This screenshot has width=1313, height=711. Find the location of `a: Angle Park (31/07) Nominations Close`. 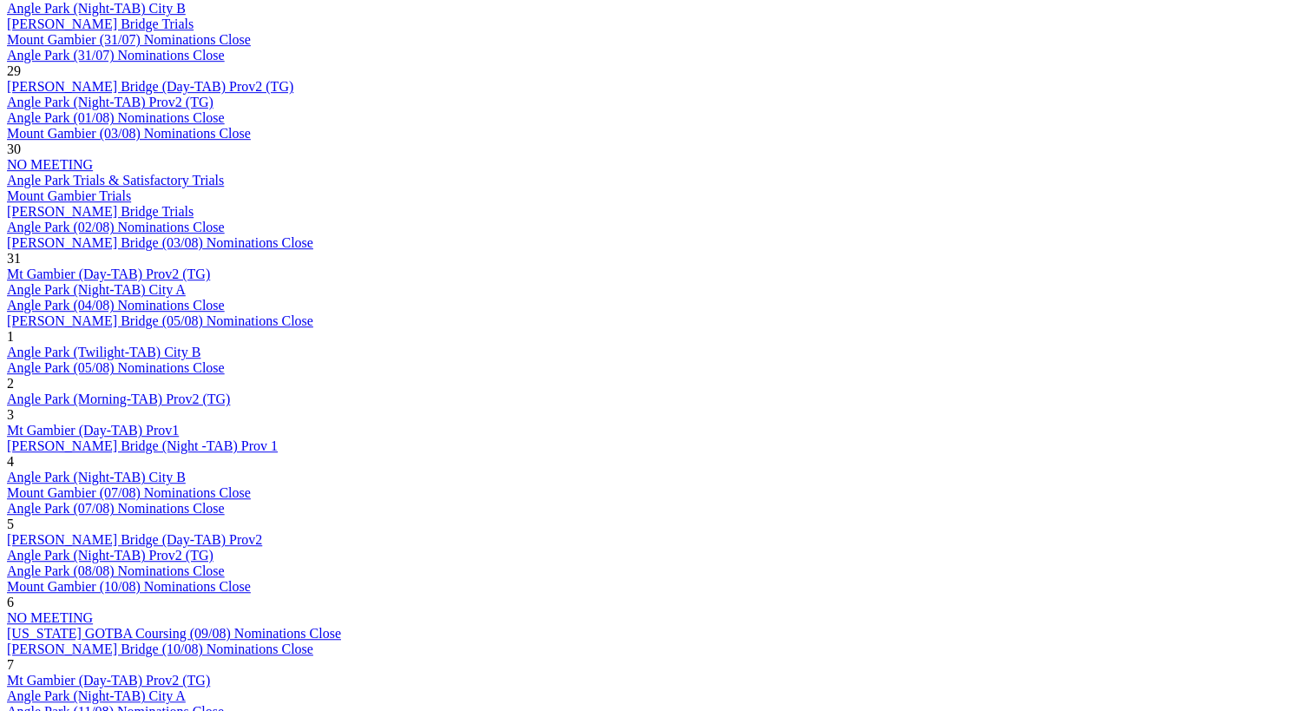

a: Angle Park (31/07) Nominations Close is located at coordinates (115, 55).